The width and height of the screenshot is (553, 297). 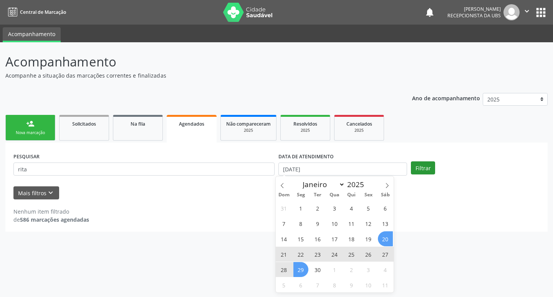 What do you see at coordinates (386, 239) in the screenshot?
I see `span: Setembro 20, 2025` at bounding box center [386, 239].